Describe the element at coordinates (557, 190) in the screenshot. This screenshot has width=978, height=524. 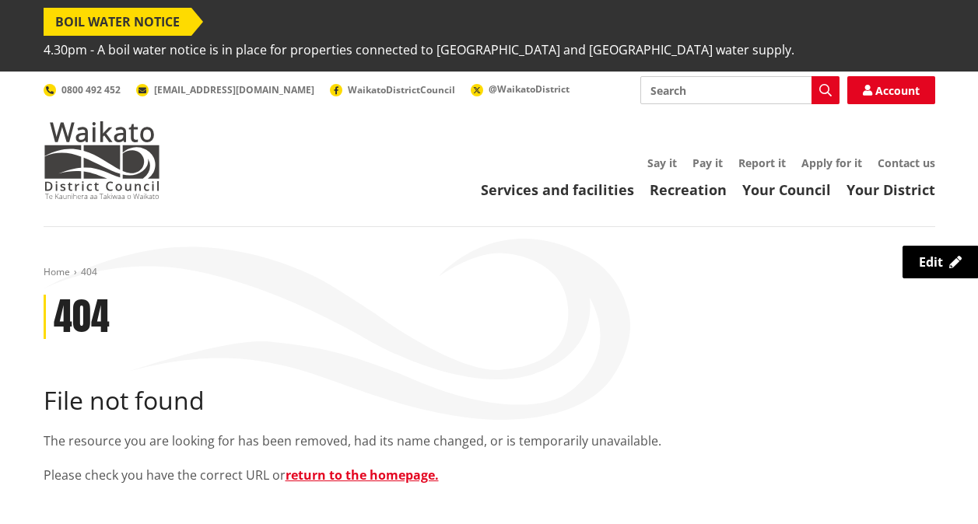
I see `a: Services and facilities` at that location.